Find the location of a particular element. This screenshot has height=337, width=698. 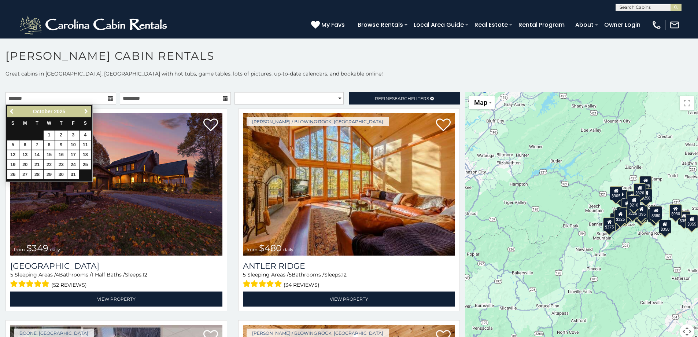

span: 1 Half Baths / is located at coordinates (108, 274).